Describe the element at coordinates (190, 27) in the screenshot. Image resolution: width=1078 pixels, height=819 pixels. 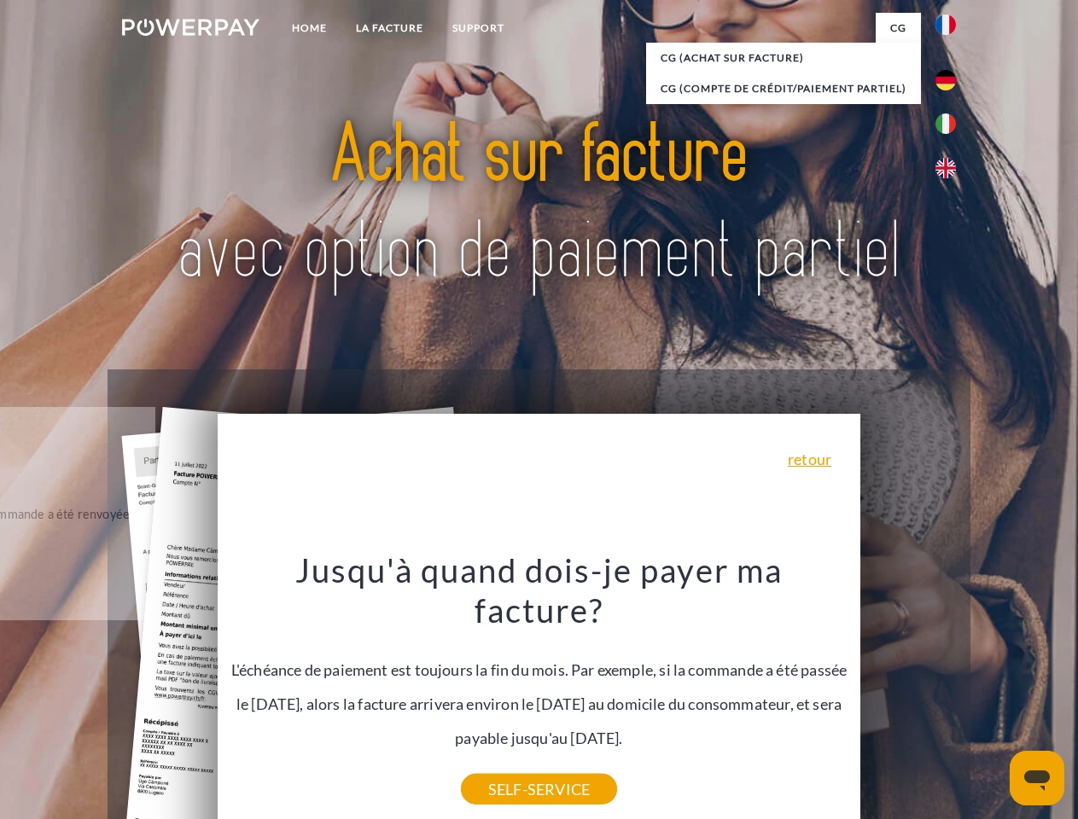
I see `img: logo-powerpay-white.svg` at that location.